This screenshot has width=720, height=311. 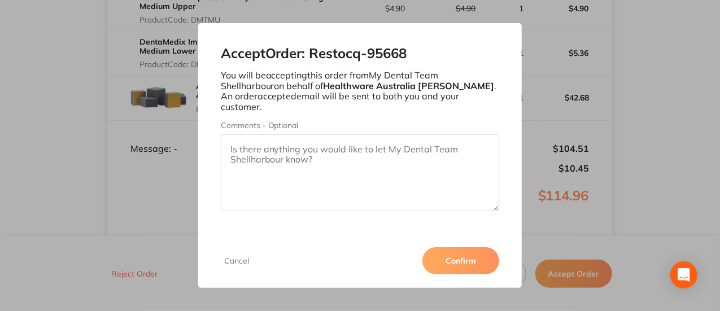 What do you see at coordinates (461, 261) in the screenshot?
I see `button: Confirm` at bounding box center [461, 261].